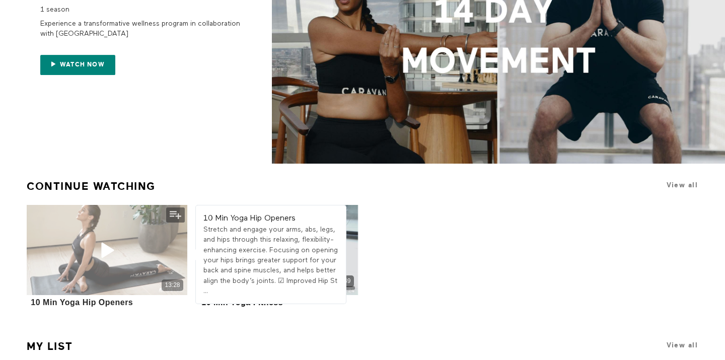 This screenshot has width=725, height=360. What do you see at coordinates (50, 346) in the screenshot?
I see `a: My list` at bounding box center [50, 346].